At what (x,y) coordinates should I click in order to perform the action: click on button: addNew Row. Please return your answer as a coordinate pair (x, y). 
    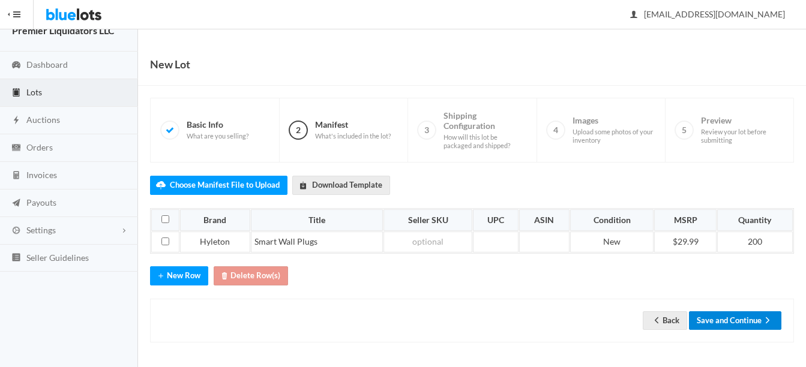
    Looking at the image, I should click on (179, 276).